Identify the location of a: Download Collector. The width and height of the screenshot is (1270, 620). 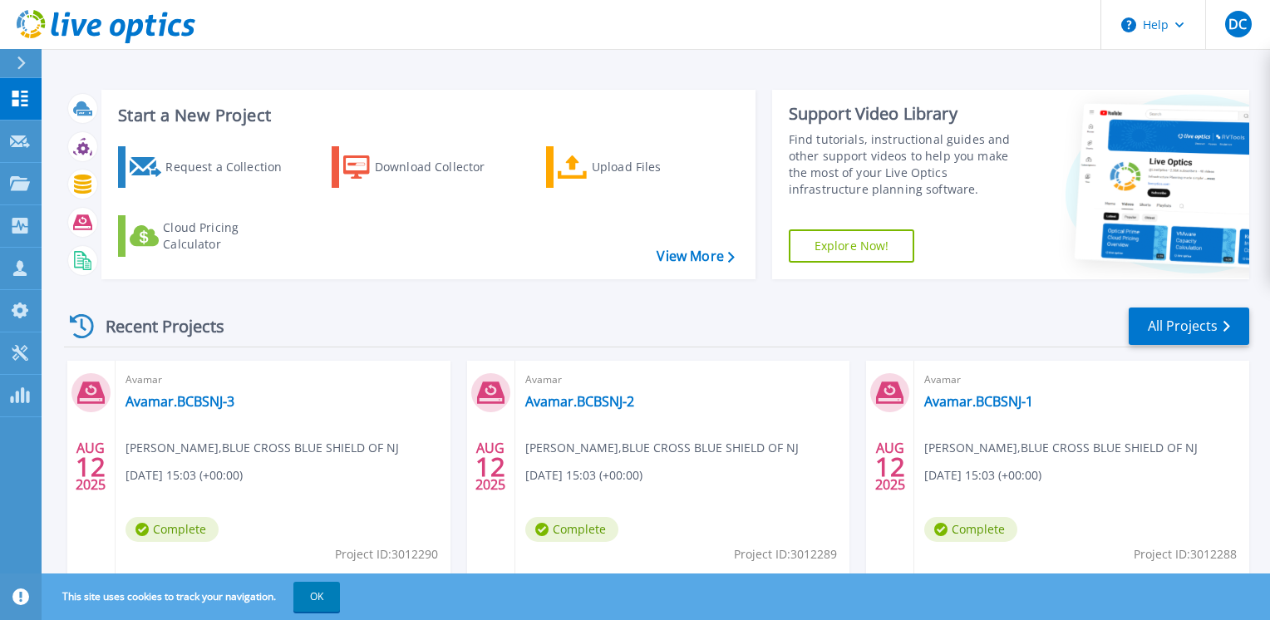
(424, 167).